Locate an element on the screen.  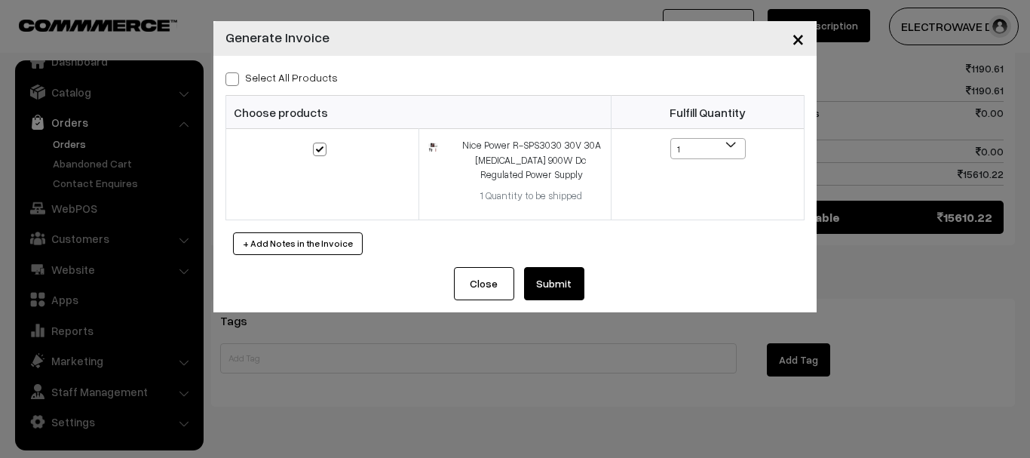
th: Choose products is located at coordinates (419, 112).